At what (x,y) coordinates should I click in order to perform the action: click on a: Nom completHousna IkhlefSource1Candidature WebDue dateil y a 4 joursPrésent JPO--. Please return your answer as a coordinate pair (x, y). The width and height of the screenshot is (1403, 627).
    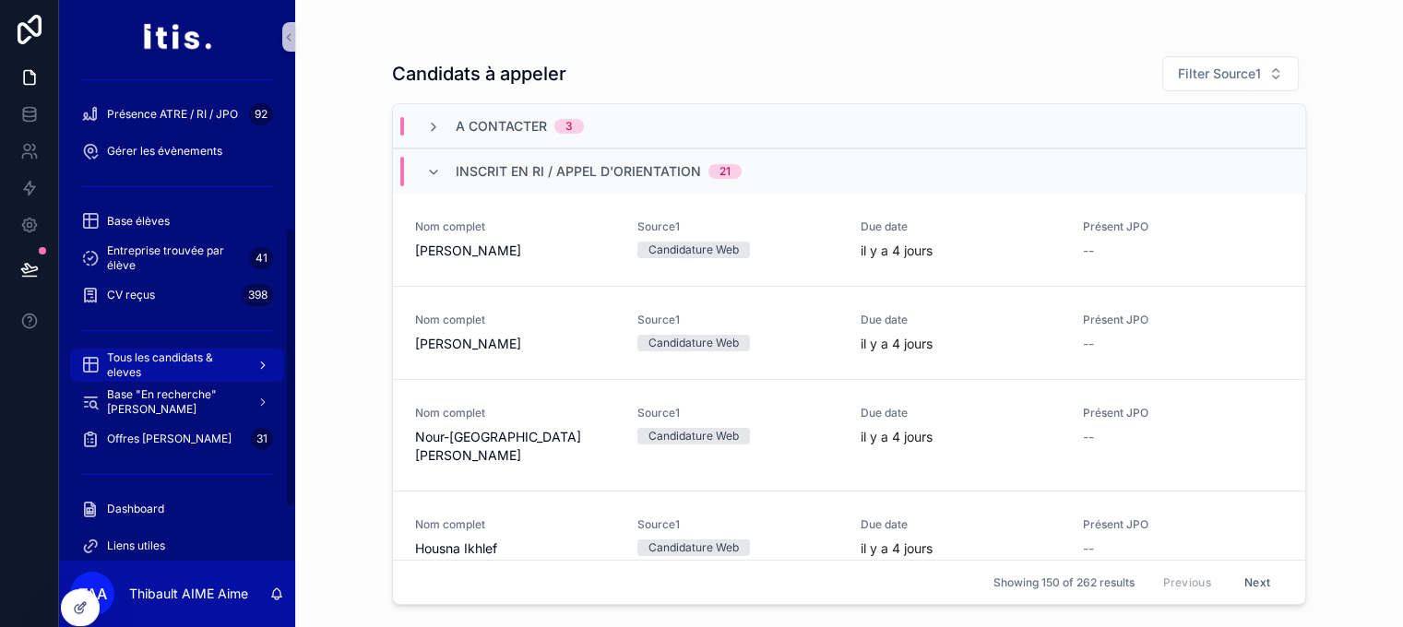
    Looking at the image, I should click on (849, 537).